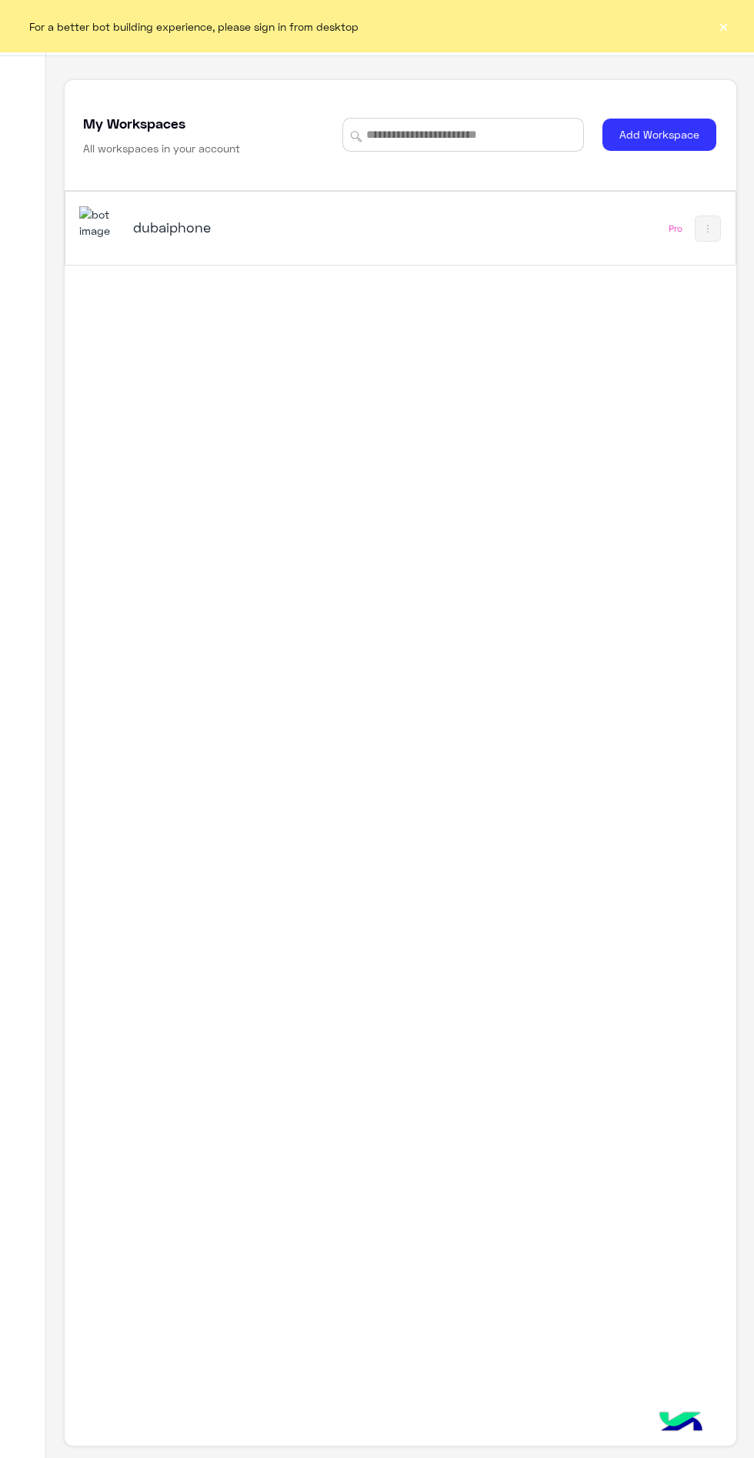 The width and height of the screenshot is (754, 1458). What do you see at coordinates (100, 222) in the screenshot?
I see `img: 1403182699927242` at bounding box center [100, 222].